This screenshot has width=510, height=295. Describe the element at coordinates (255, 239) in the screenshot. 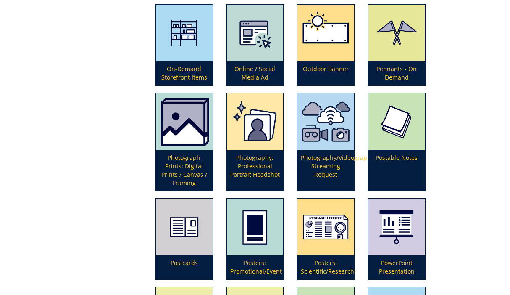

I see `a: Posters: Promotional/Event` at that location.